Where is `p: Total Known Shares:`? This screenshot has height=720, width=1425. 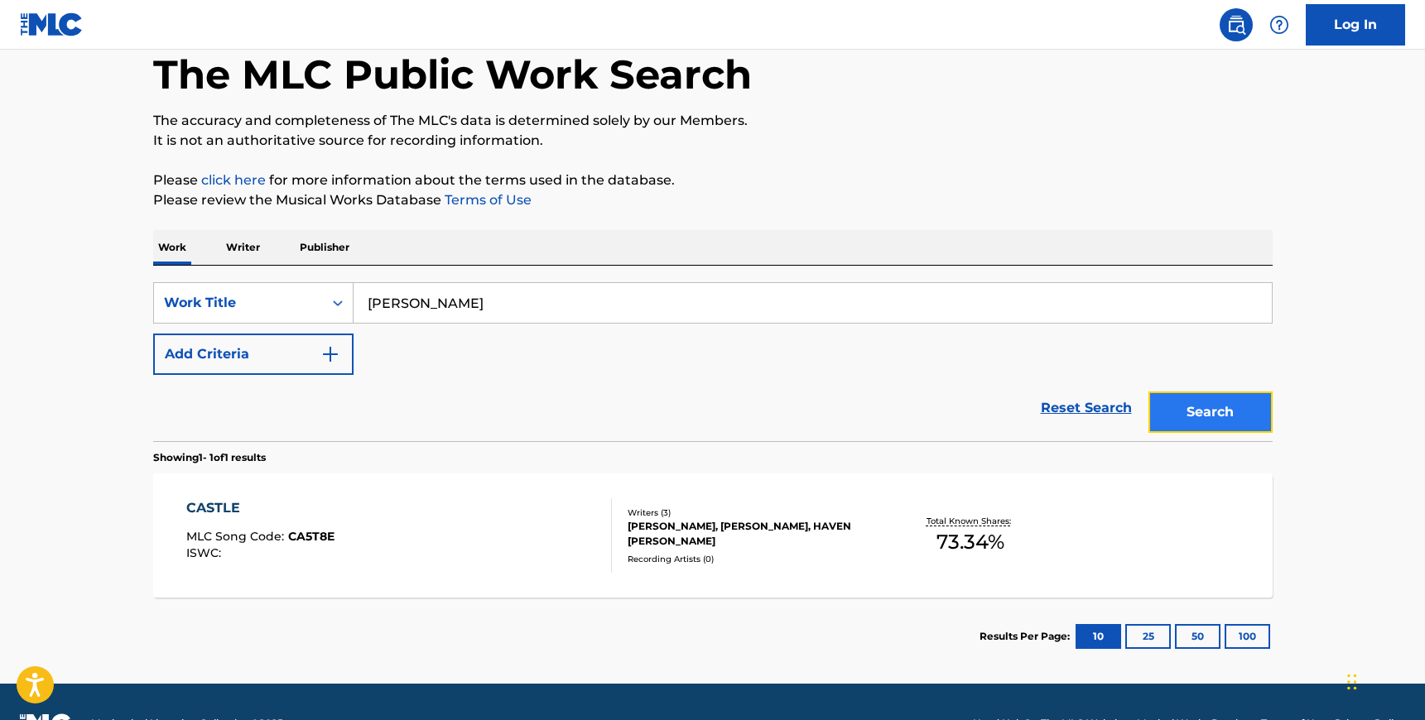
p: Total Known Shares: is located at coordinates (970, 521).